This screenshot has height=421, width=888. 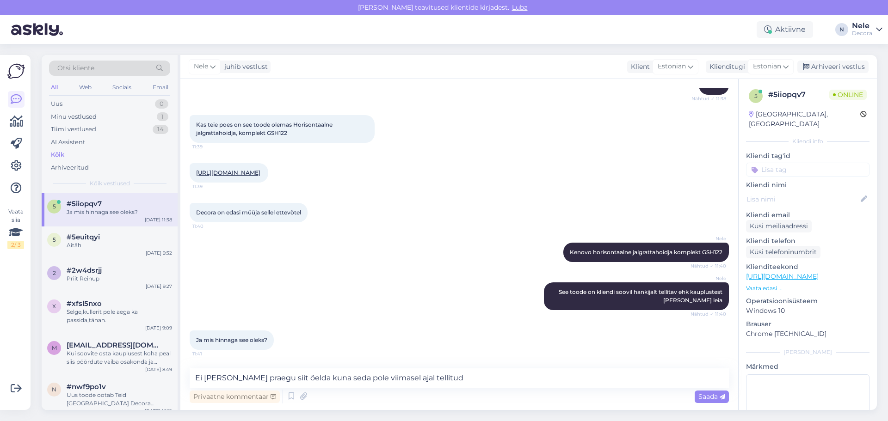 I want to click on input: Lisa tag, so click(x=808, y=170).